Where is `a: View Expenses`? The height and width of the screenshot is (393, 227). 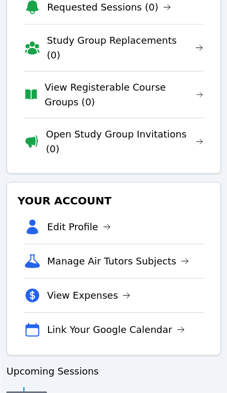
a: View Expenses is located at coordinates (89, 296).